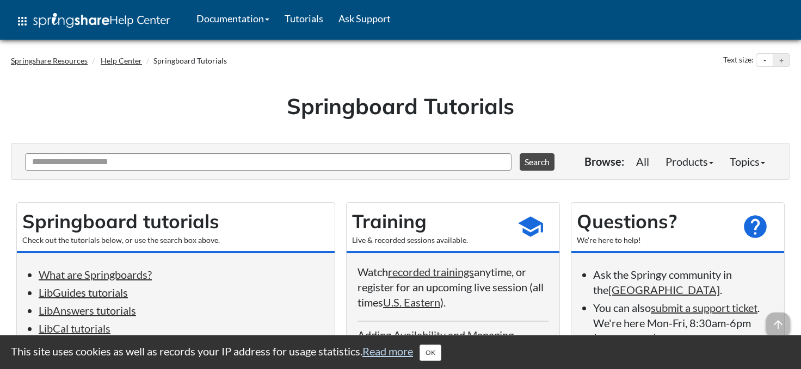 The width and height of the screenshot is (801, 369). What do you see at coordinates (49, 60) in the screenshot?
I see `a: Springshare Resources` at bounding box center [49, 60].